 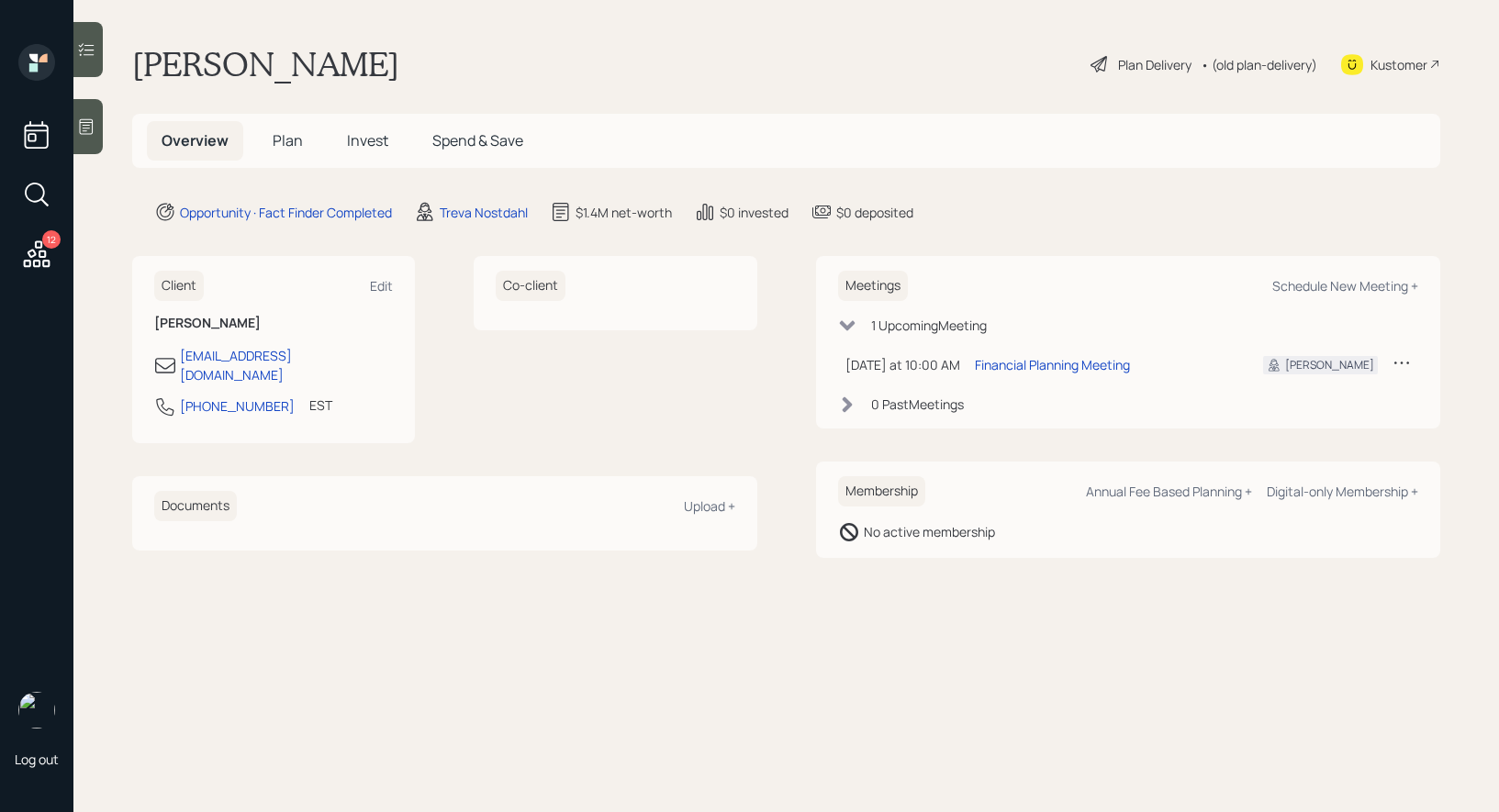 I want to click on h6: Membership, so click(x=882, y=491).